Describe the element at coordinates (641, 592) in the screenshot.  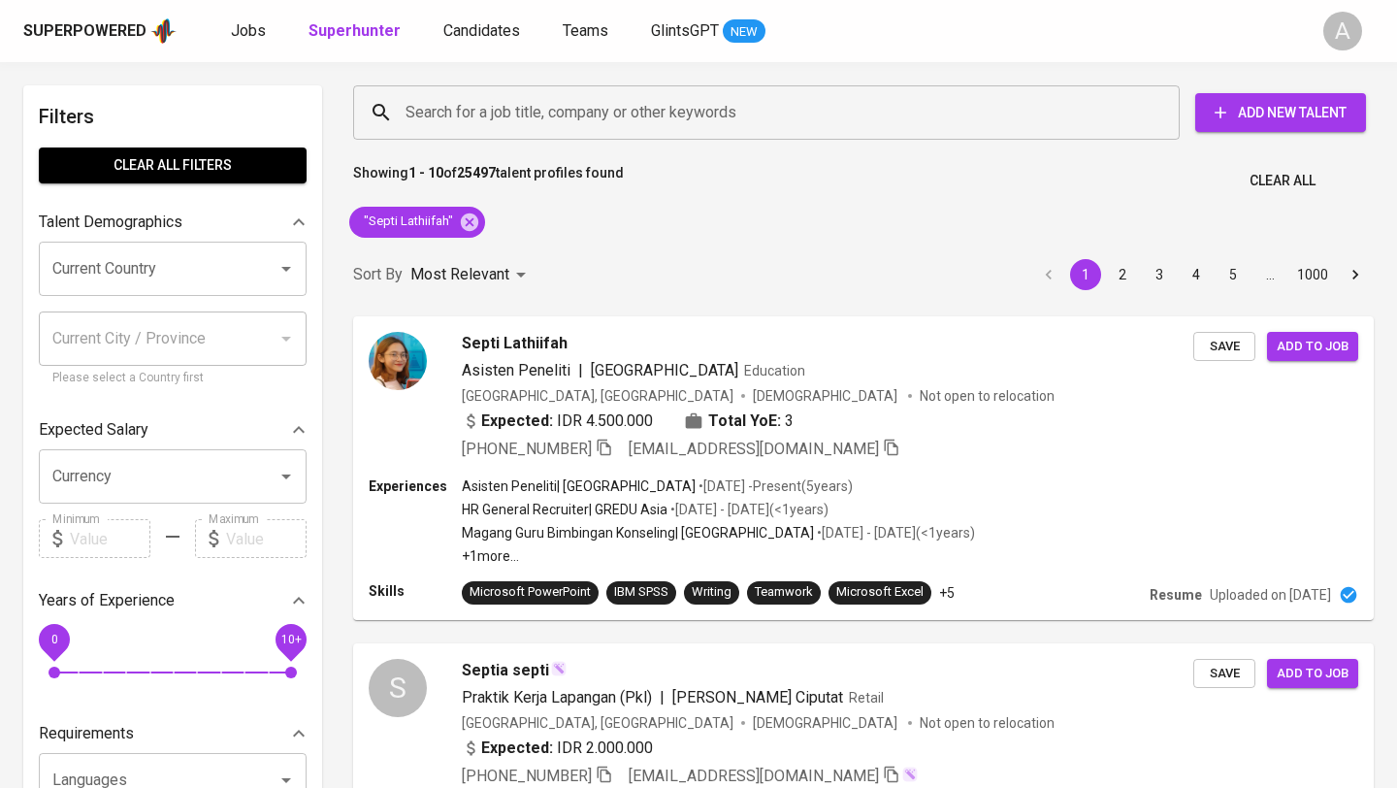
I see `div: IBM SPSS` at that location.